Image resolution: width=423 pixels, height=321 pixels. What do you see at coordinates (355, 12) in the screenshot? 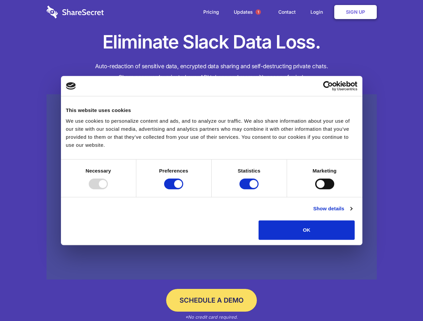
I see `a: Sign Up` at bounding box center [355, 12].